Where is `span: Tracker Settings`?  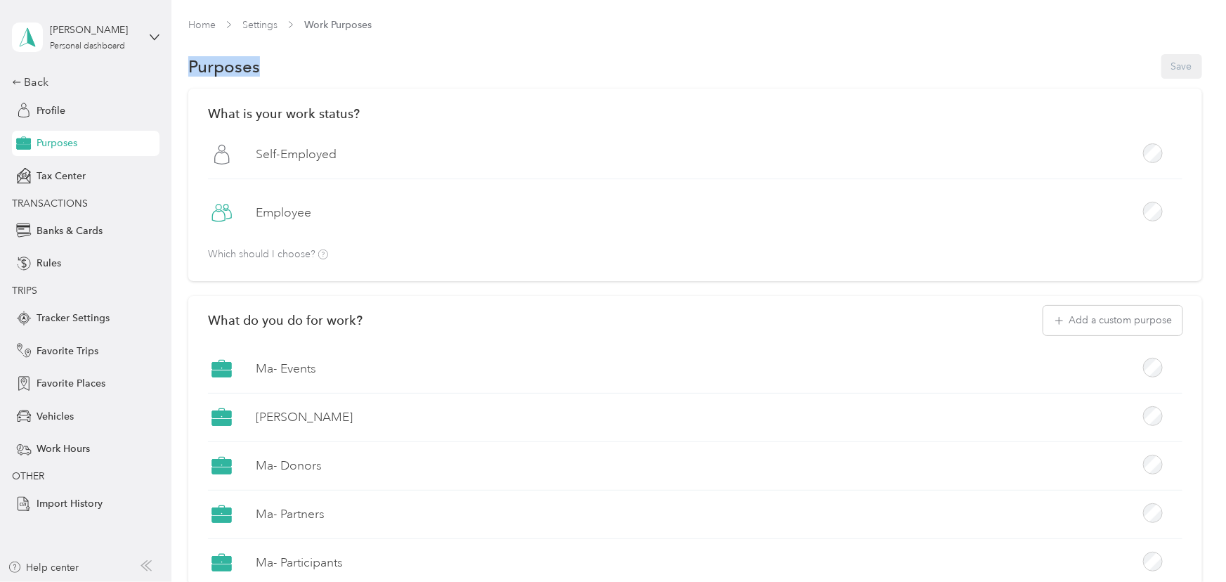
span: Tracker Settings is located at coordinates (73, 318).